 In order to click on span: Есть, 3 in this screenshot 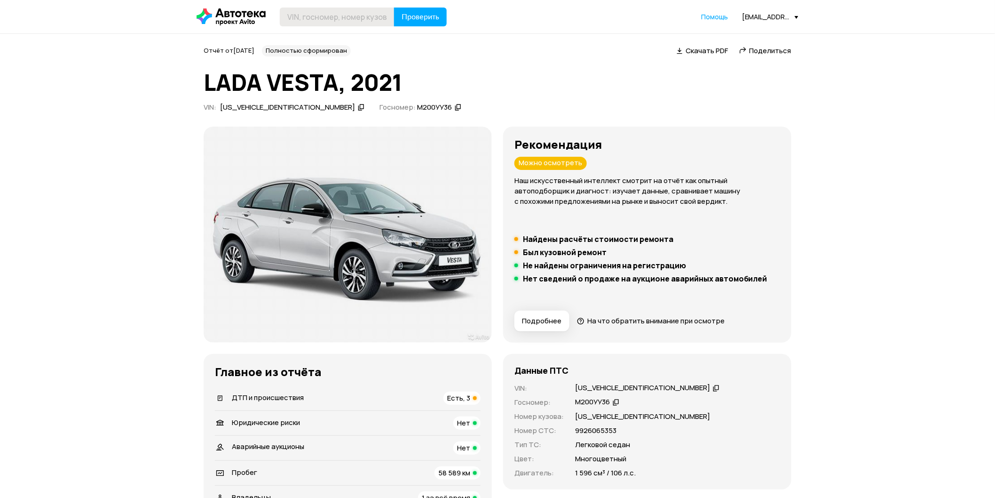, I will do `click(459, 398)`.